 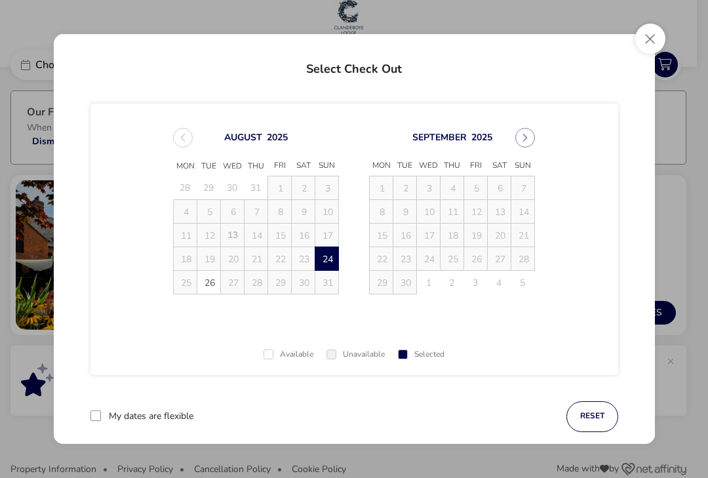 I want to click on span: 24, so click(x=327, y=259).